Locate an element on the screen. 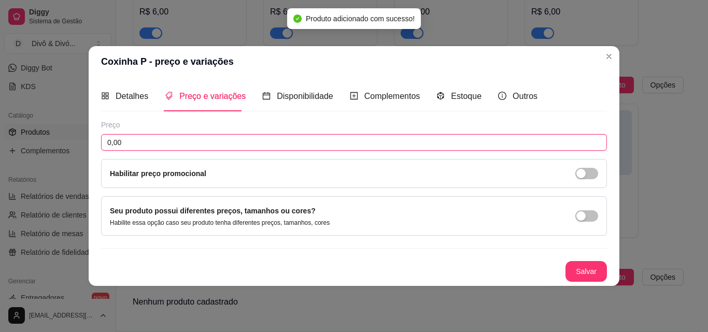  span: calendar is located at coordinates (266, 96).